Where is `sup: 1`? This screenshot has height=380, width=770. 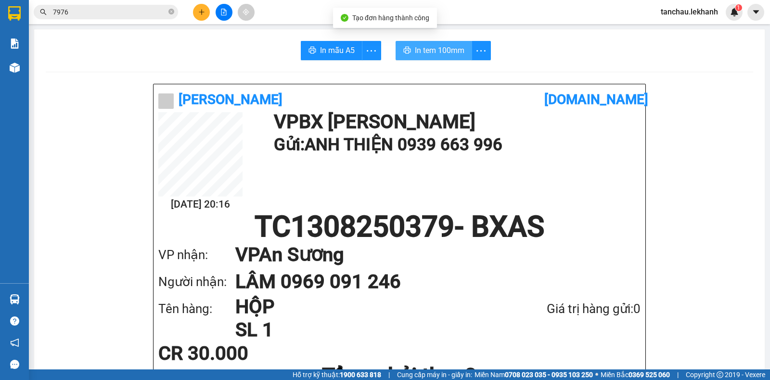
sup: 1 is located at coordinates (739, 8).